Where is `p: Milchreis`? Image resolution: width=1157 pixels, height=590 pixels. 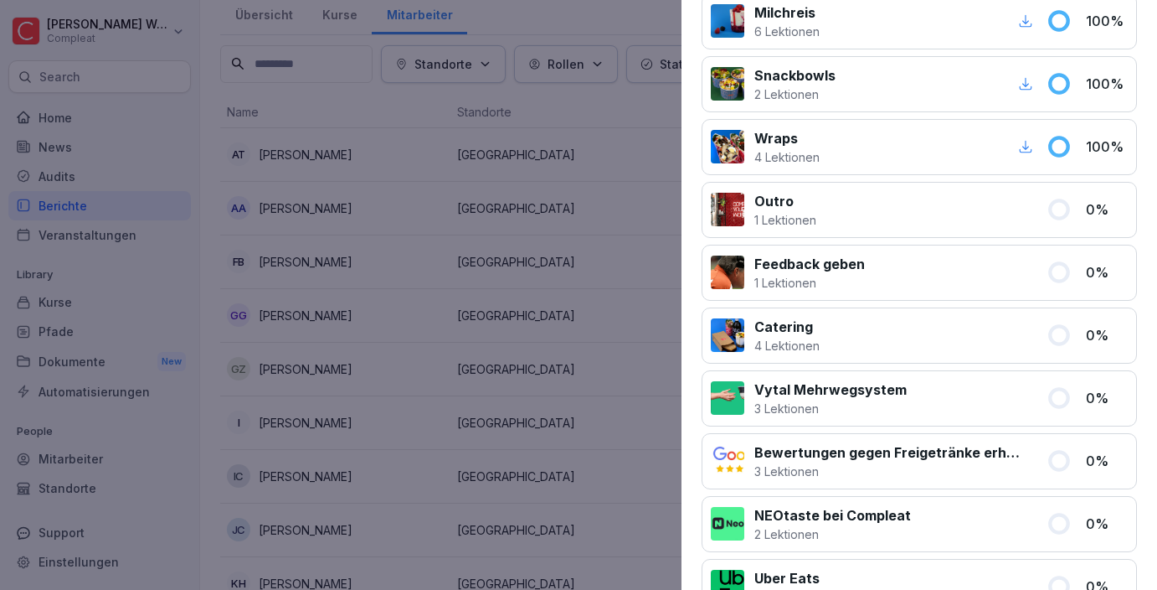
p: Milchreis is located at coordinates (787, 13).